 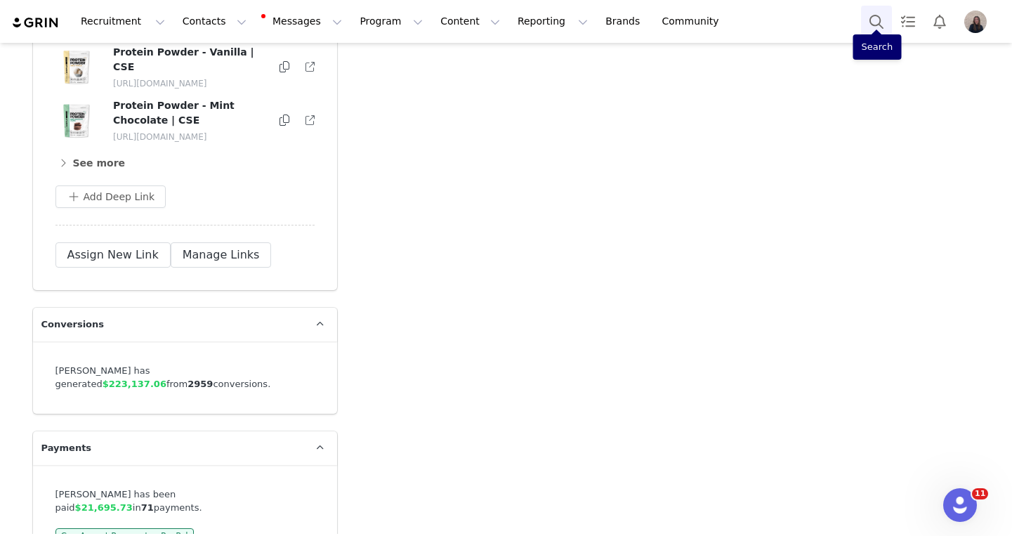 What do you see at coordinates (123, 21) in the screenshot?
I see `button: Recruitment` at bounding box center [123, 21].